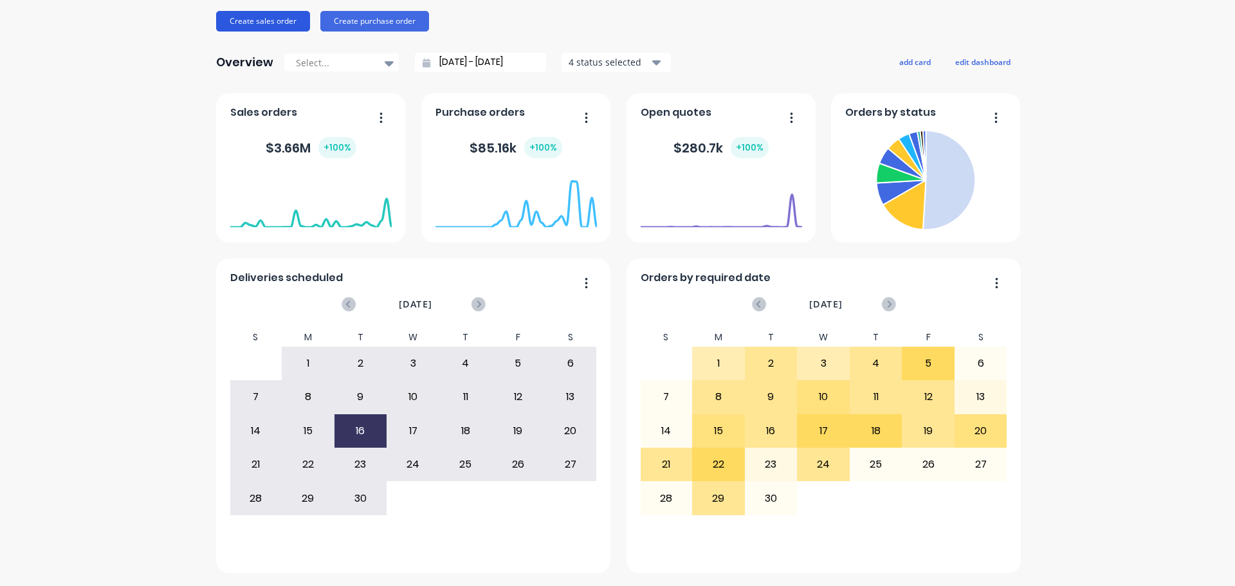 This screenshot has width=1235, height=586. I want to click on div: Overview, so click(244, 62).